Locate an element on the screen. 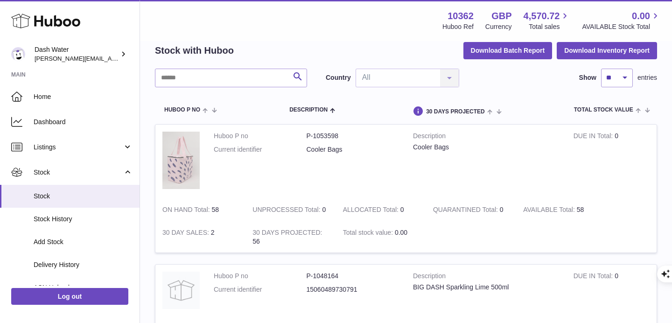  div: Currency is located at coordinates (498, 27).